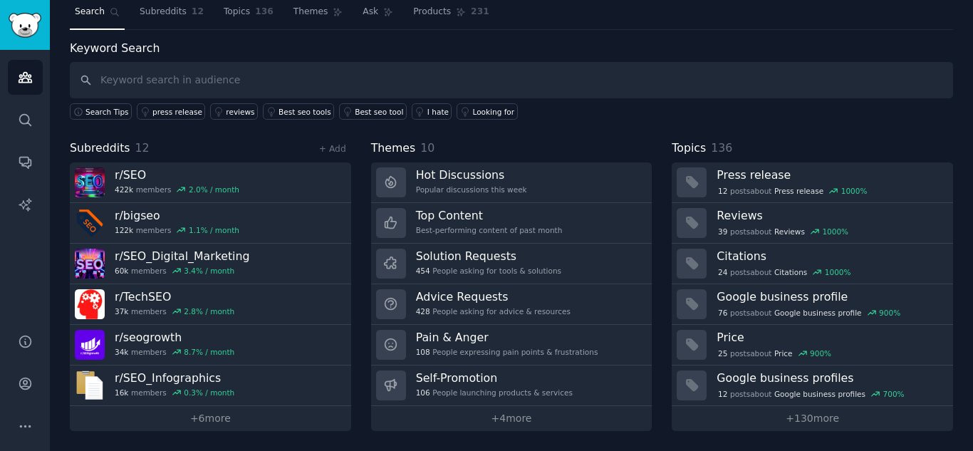 The height and width of the screenshot is (451, 973). Describe the element at coordinates (812, 386) in the screenshot. I see `a: Google business profiles12postsaboutGoogle business profiles700%` at that location.